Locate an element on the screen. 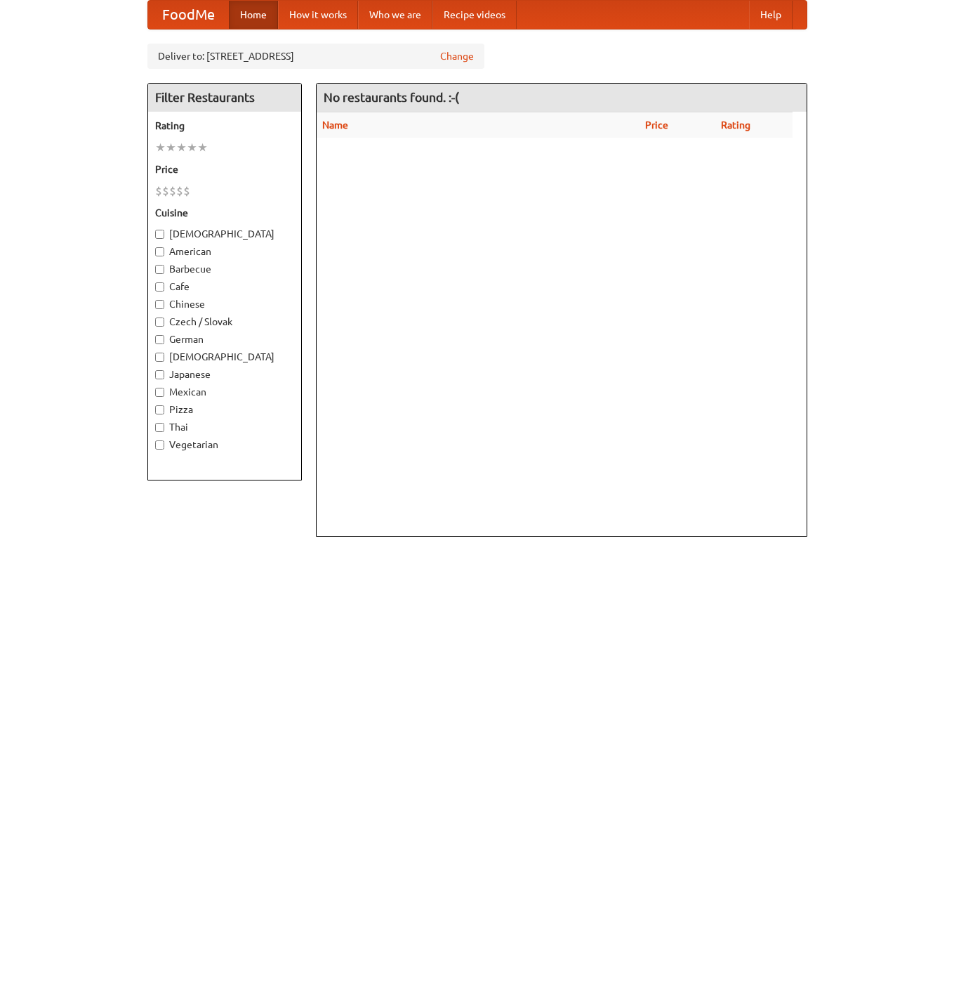  input: German is located at coordinates (159, 339).